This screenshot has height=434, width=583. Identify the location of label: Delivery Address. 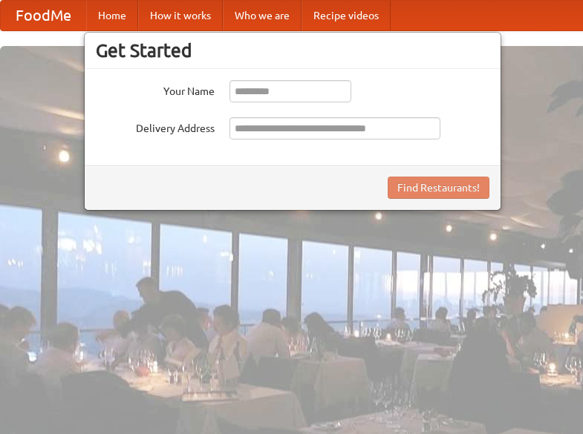
(155, 126).